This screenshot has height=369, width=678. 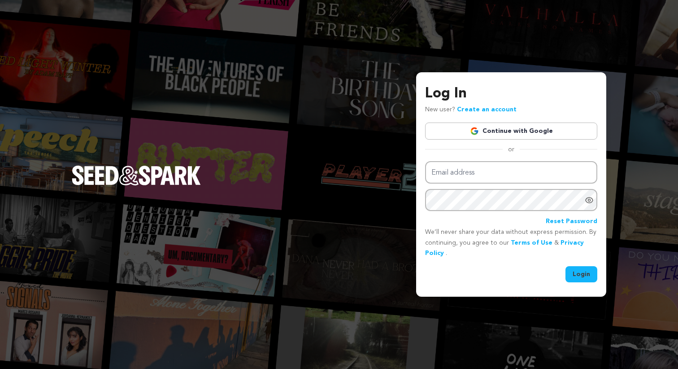 What do you see at coordinates (475, 131) in the screenshot?
I see `img: Google logo` at bounding box center [475, 131].